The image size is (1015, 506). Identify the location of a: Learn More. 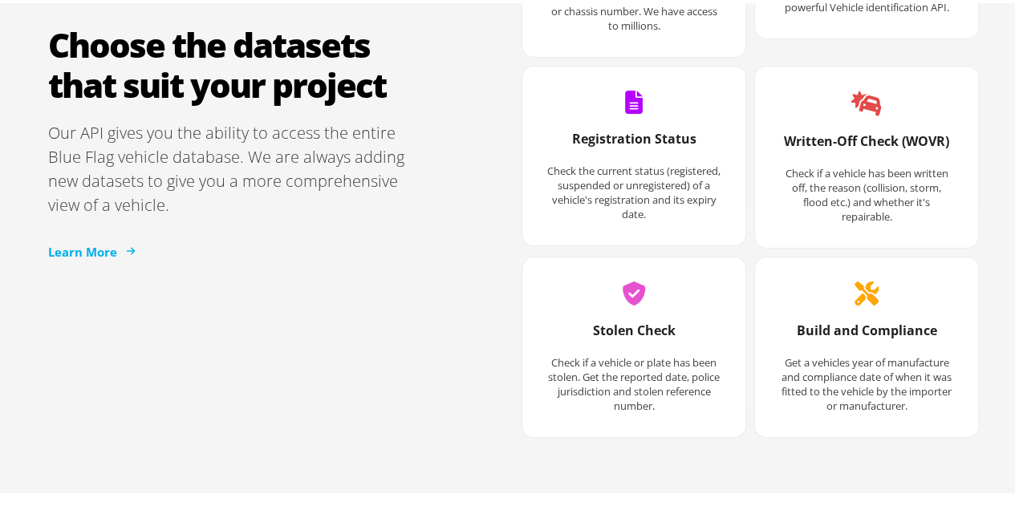
(91, 249).